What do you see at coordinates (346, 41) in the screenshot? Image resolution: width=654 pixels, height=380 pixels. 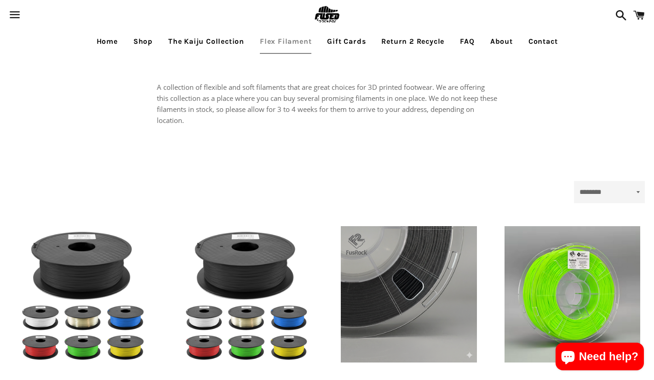 I see `a: Gift Cards` at bounding box center [346, 41].